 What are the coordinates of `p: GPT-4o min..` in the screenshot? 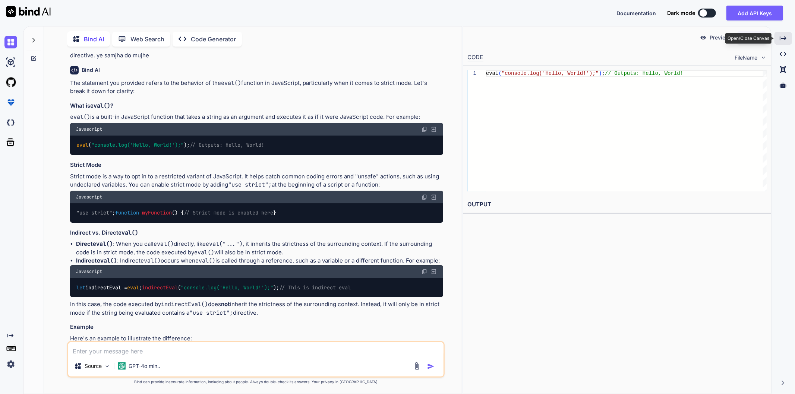 It's located at (144, 366).